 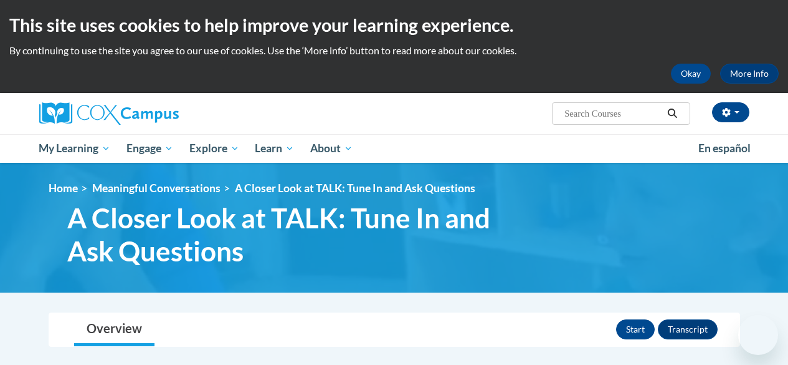 What do you see at coordinates (156, 188) in the screenshot?
I see `a: Meaningful Conversations` at bounding box center [156, 188].